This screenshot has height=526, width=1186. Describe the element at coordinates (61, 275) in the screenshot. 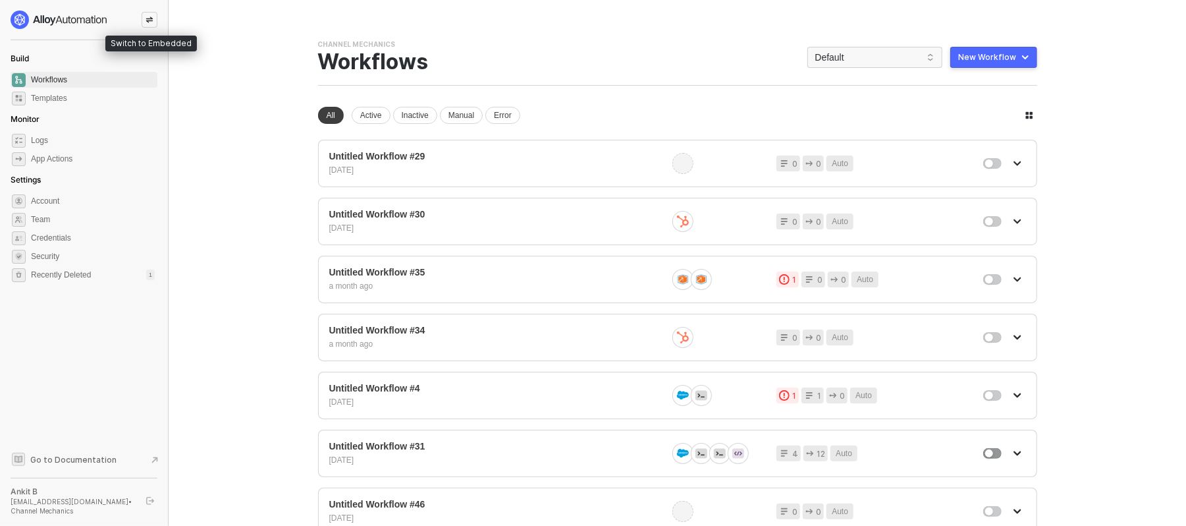

I see `span: Recently Deleted` at that location.